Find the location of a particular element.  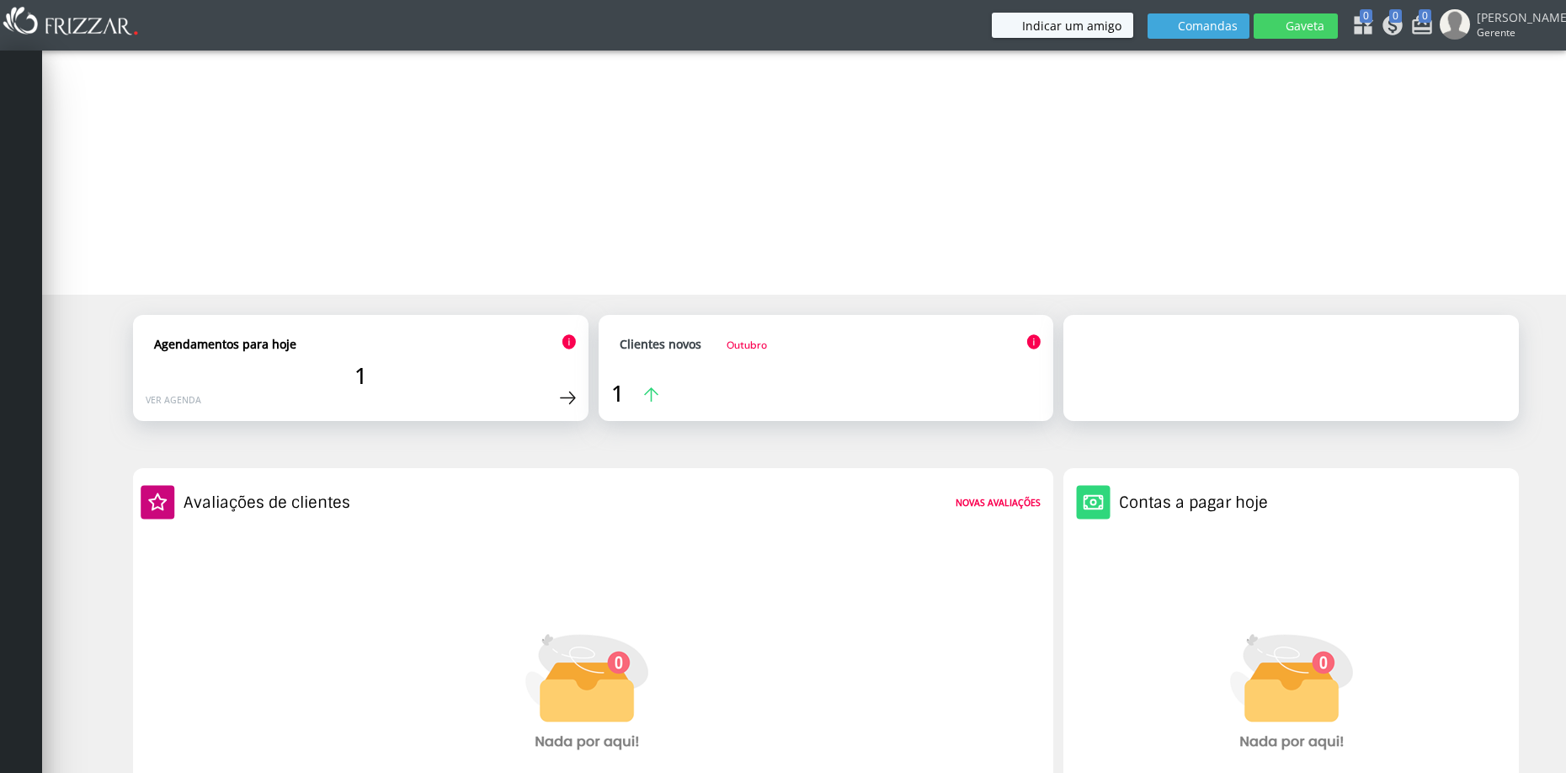

p: Ver agenda is located at coordinates (173, 400).